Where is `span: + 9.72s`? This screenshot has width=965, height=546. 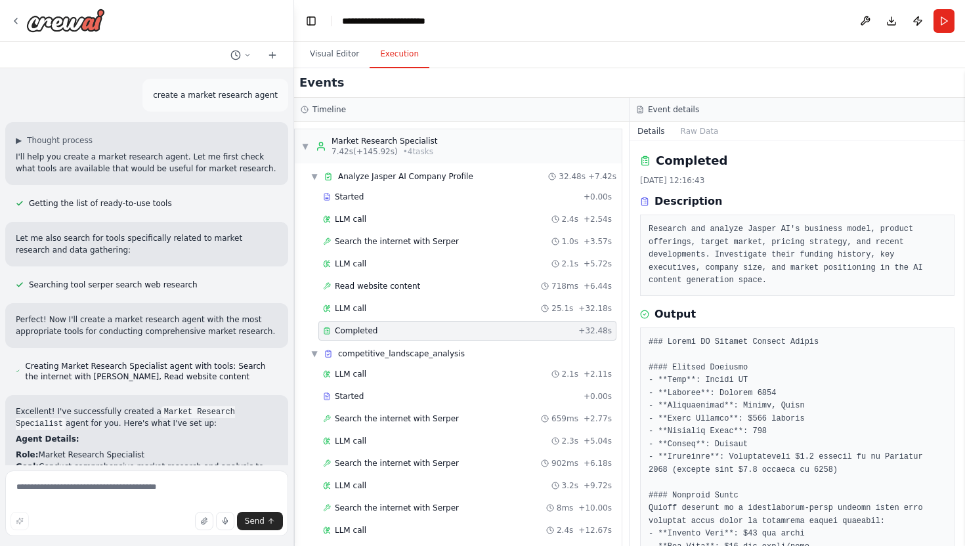 span: + 9.72s is located at coordinates (597, 486).